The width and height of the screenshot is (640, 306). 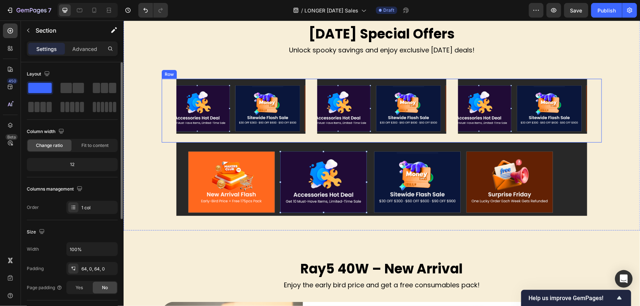 I want to click on span: Draft, so click(x=388, y=10).